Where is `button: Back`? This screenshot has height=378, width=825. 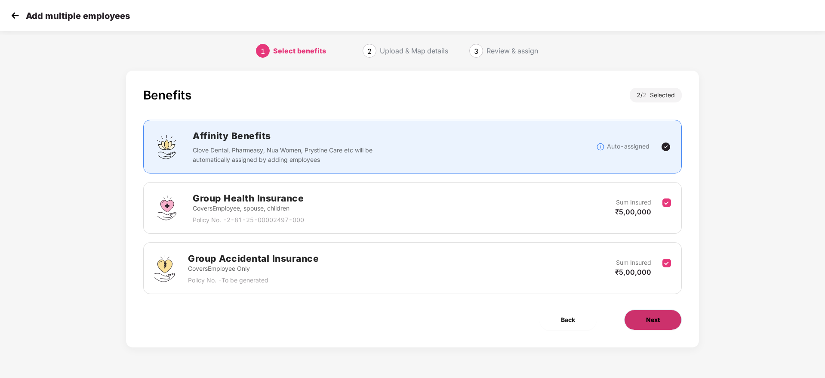 button: Back is located at coordinates (568, 320).